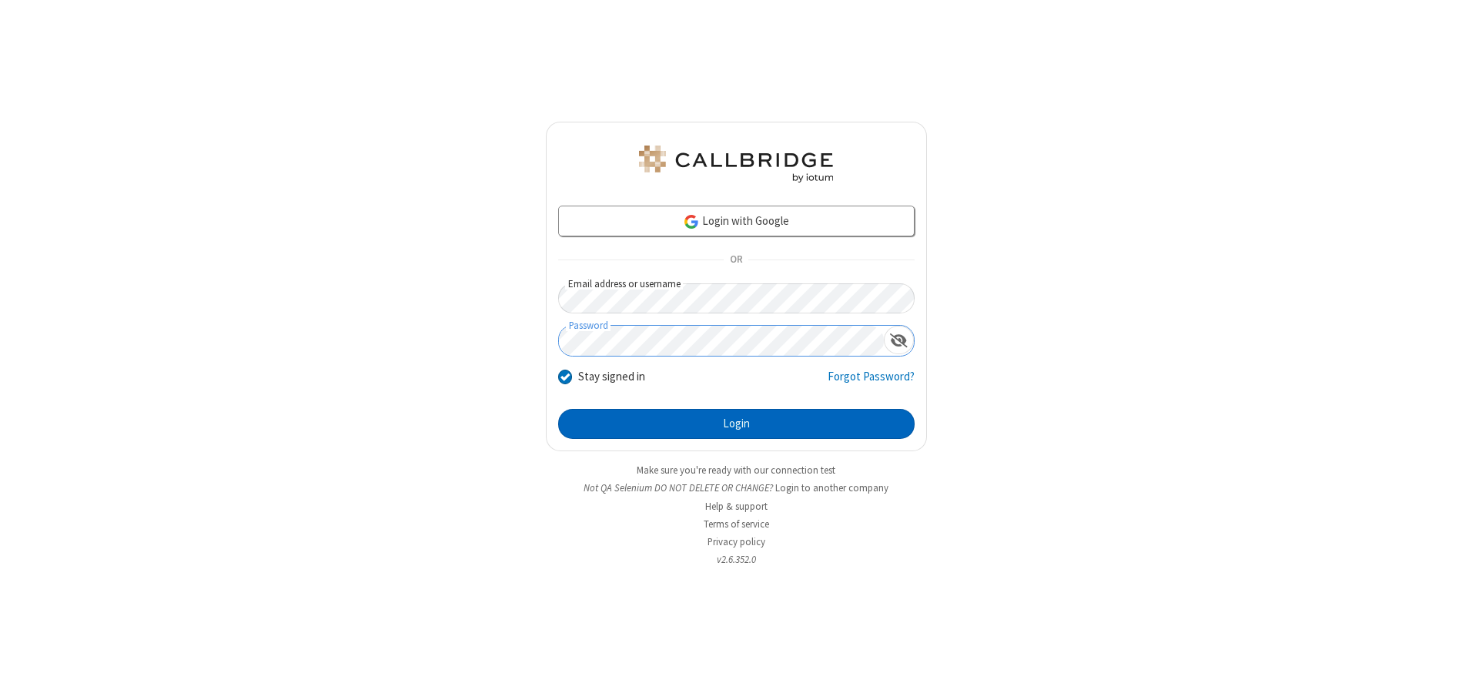 Image resolution: width=1472 pixels, height=700 pixels. What do you see at coordinates (736, 506) in the screenshot?
I see `a: Help & support` at bounding box center [736, 506].